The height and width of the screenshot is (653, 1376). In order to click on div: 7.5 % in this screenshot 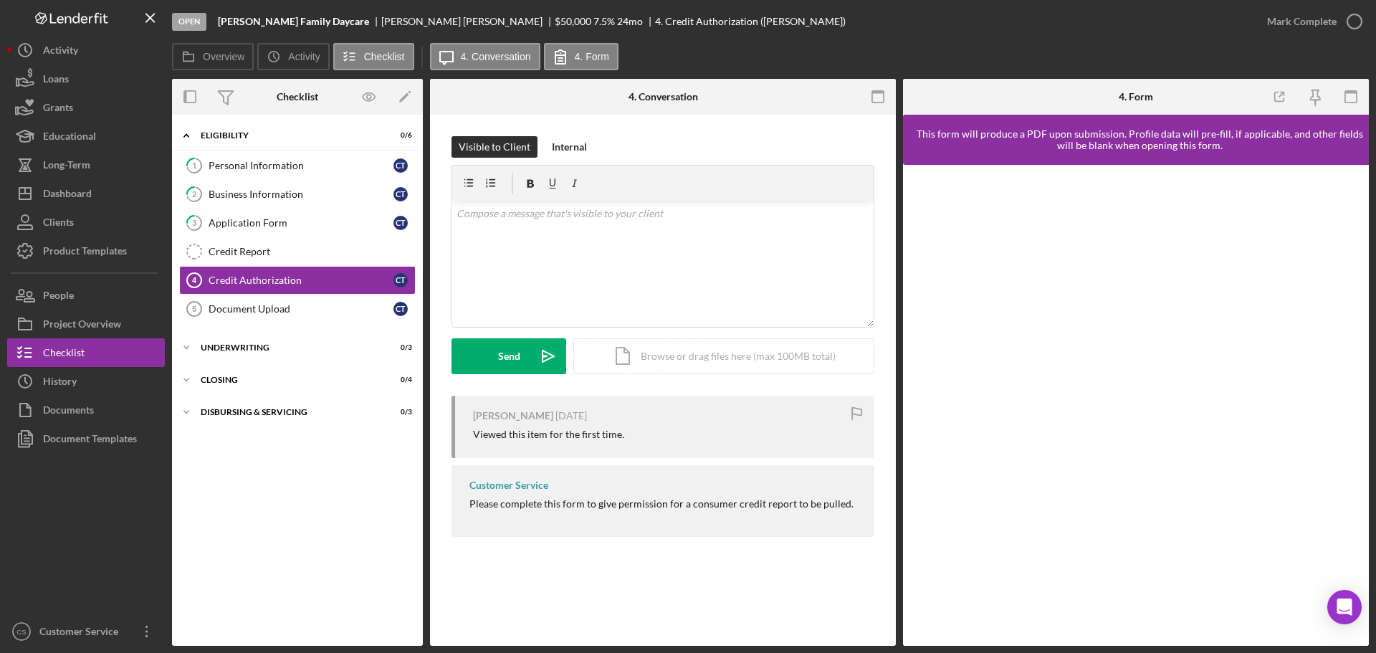, I will do `click(604, 22)`.